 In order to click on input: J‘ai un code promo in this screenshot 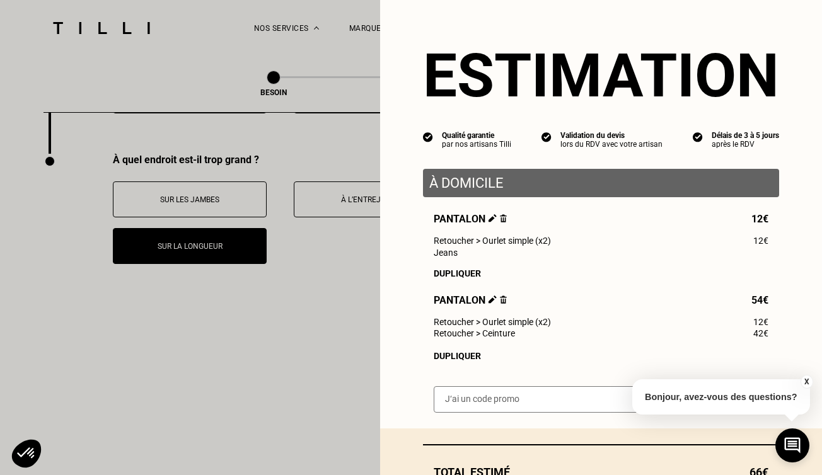, I will do `click(576, 400)`.